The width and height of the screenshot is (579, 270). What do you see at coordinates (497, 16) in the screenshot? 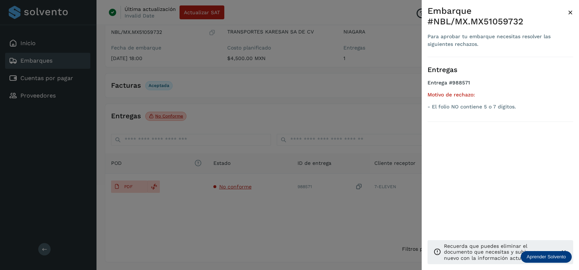
I see `div: Embarque #NBL/MX.MX51059732` at bounding box center [497, 16].